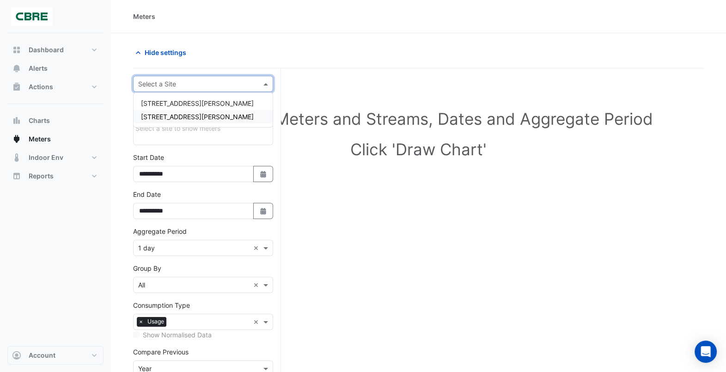 This screenshot has width=726, height=372. I want to click on span: Indoor Env, so click(46, 158).